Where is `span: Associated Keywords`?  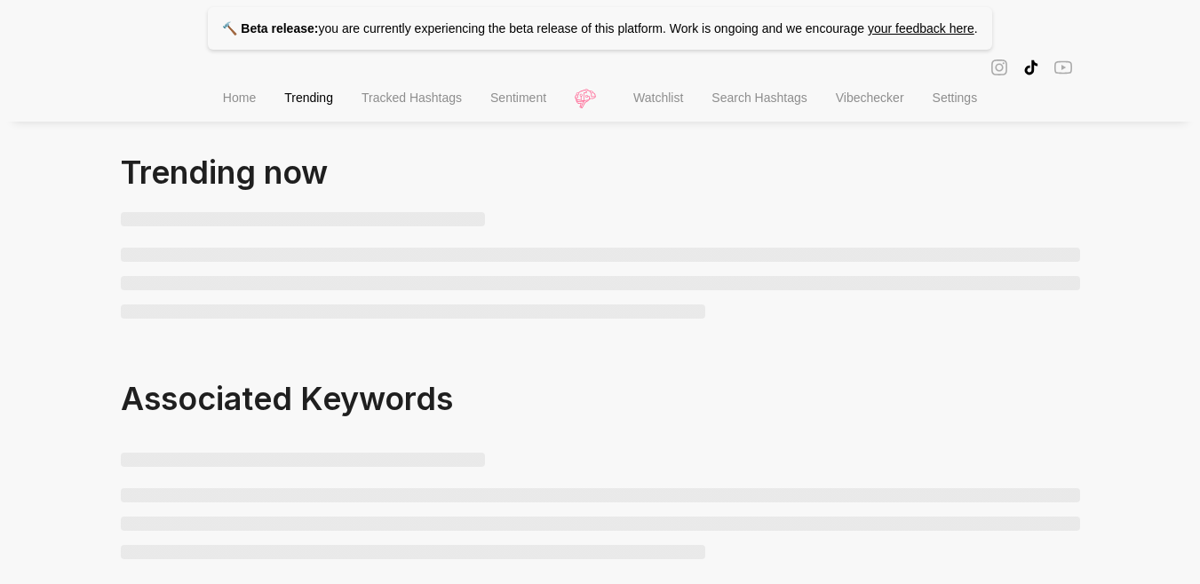
span: Associated Keywords is located at coordinates (287, 399).